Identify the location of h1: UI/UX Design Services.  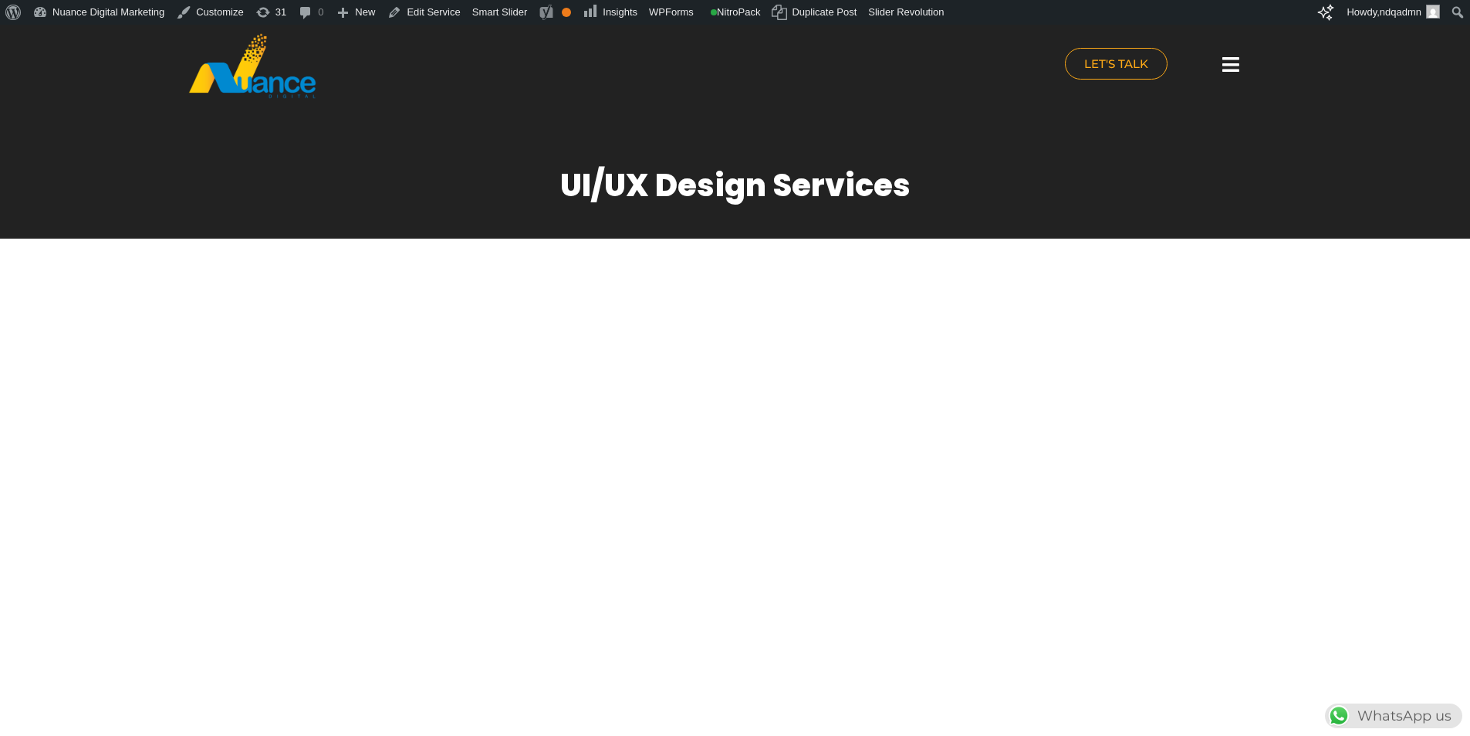
(736, 185).